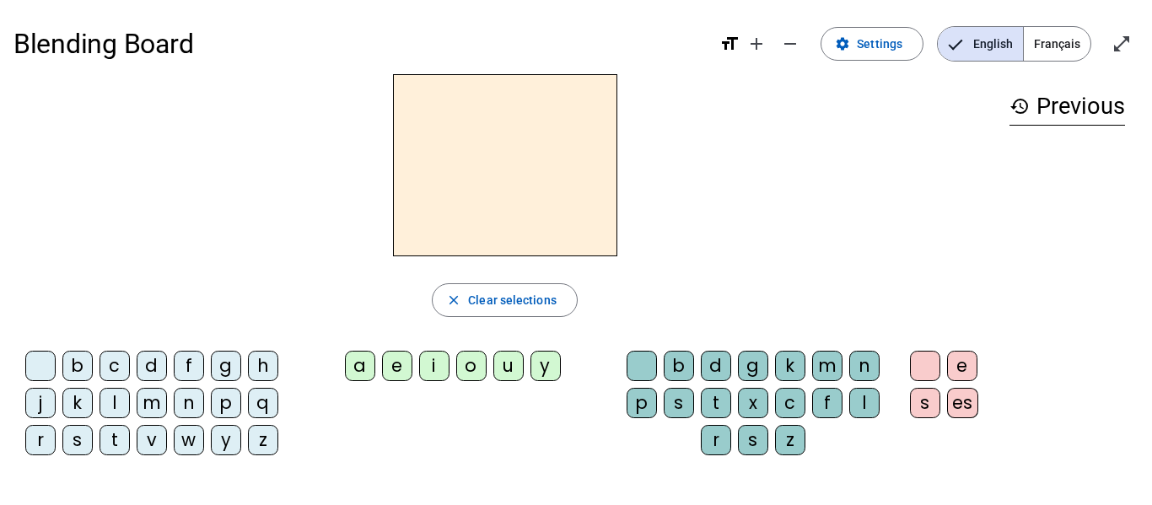 The height and width of the screenshot is (505, 1152). What do you see at coordinates (263, 366) in the screenshot?
I see `div: h` at bounding box center [263, 366].